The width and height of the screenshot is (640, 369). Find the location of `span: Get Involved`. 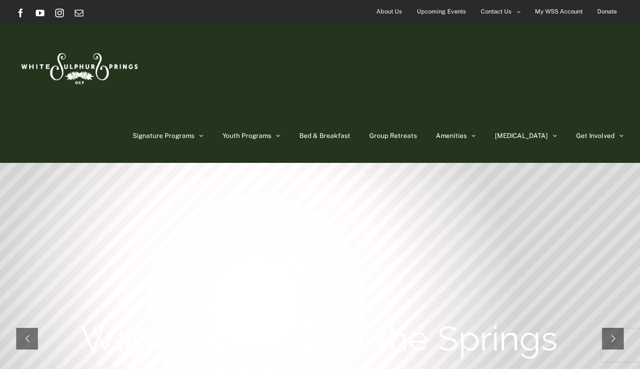

span: Get Involved is located at coordinates (595, 136).